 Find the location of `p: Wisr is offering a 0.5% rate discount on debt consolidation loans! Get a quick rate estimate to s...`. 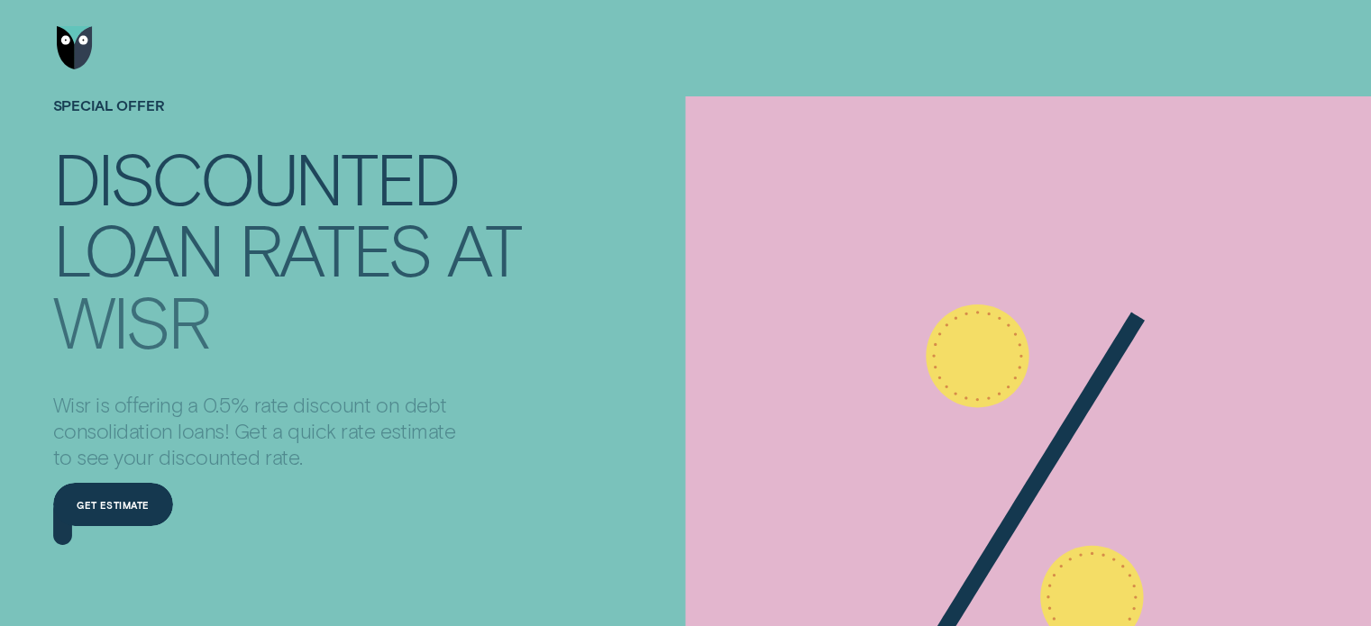

p: Wisr is offering a 0.5% rate discount on debt consolidation loans! Get a quick rate estimate to s... is located at coordinates (261, 431).